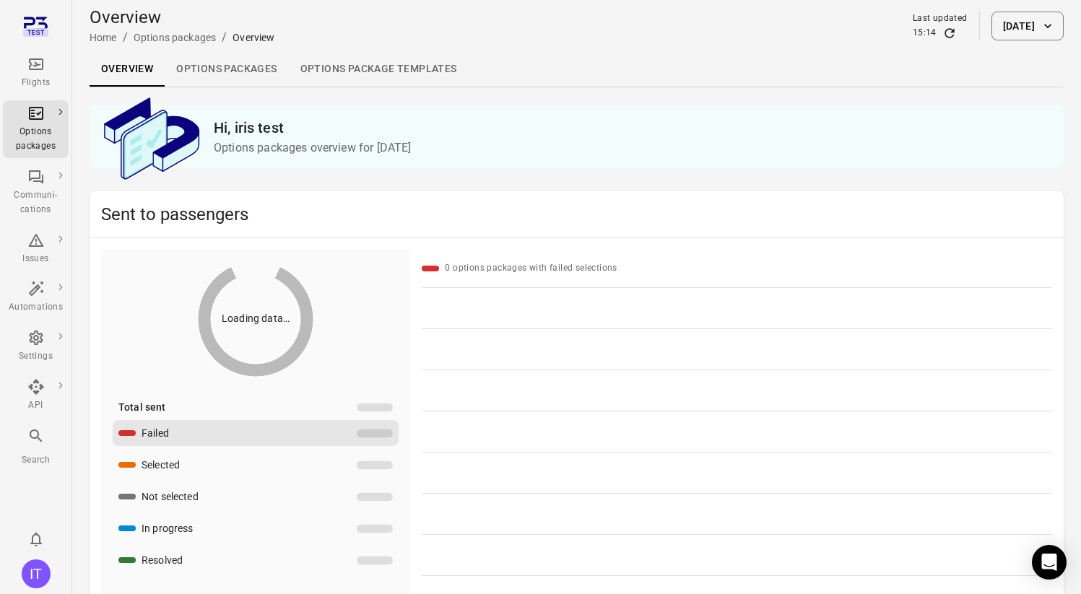 Image resolution: width=1081 pixels, height=594 pixels. Describe the element at coordinates (35, 461) in the screenshot. I see `div: Search` at that location.